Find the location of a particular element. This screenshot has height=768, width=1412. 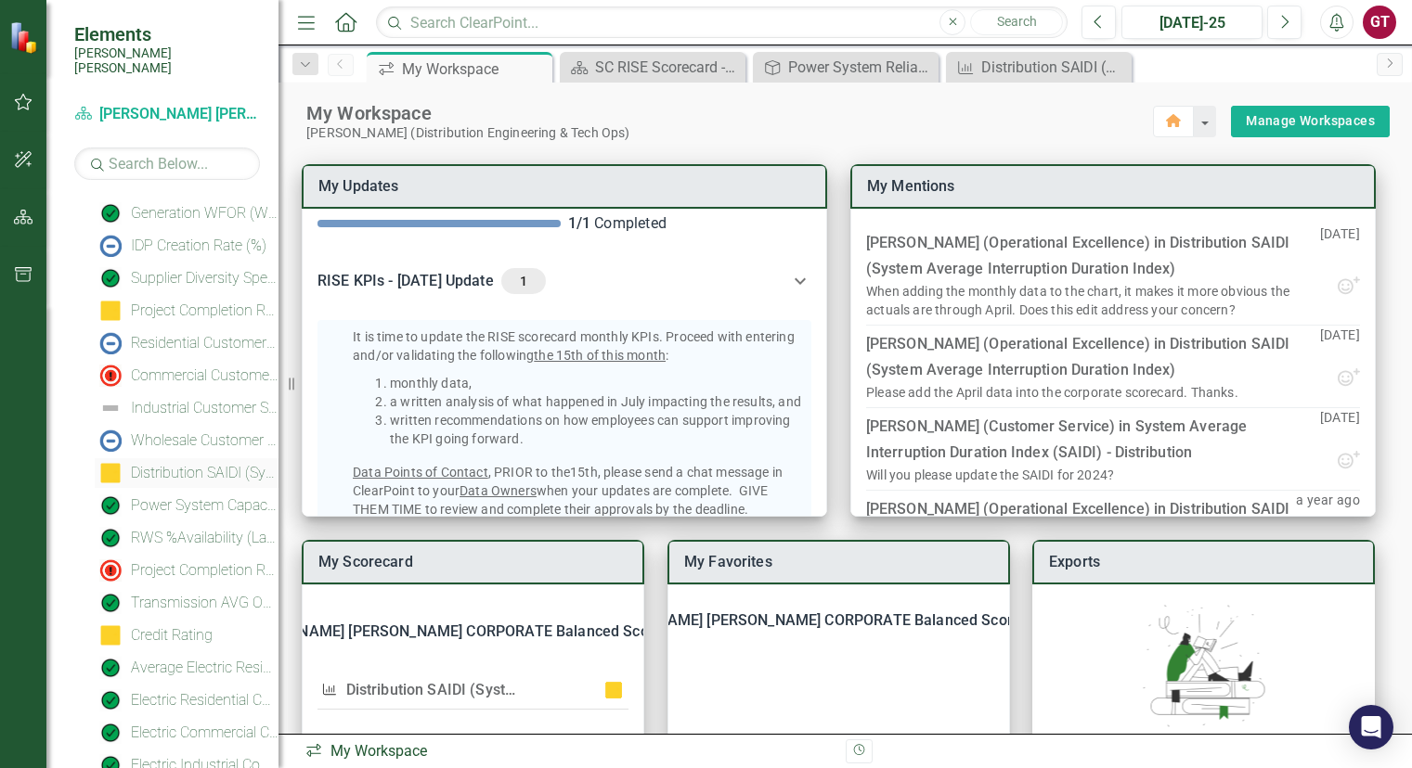

a: My Mentions is located at coordinates (910, 186).